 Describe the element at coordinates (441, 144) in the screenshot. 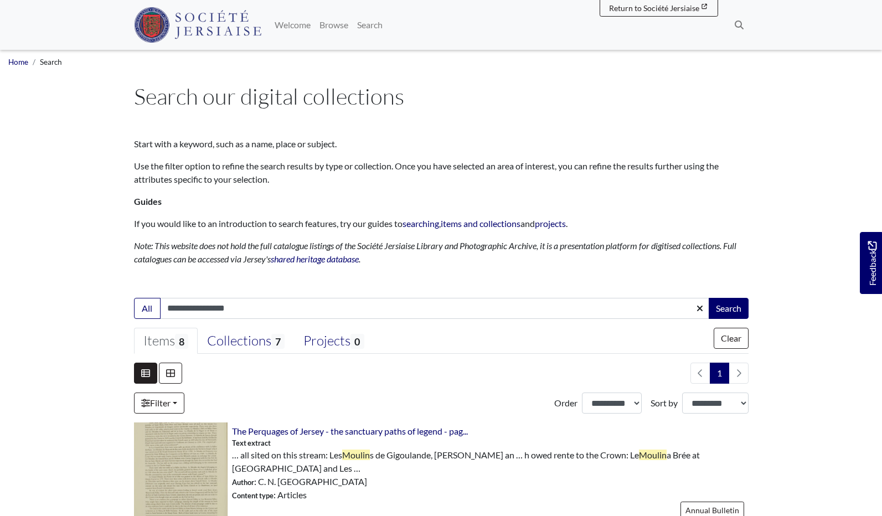

I see `p: Start with a keyword, such as a name, place or subject.` at that location.